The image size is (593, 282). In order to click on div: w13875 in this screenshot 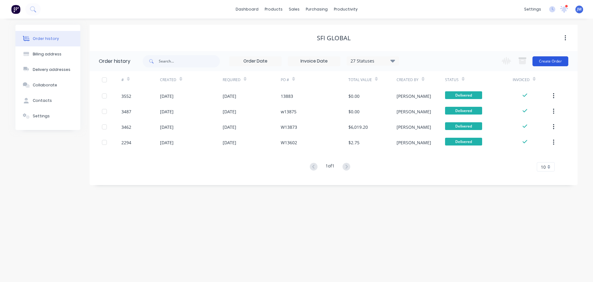, I will do `click(289, 111)`.